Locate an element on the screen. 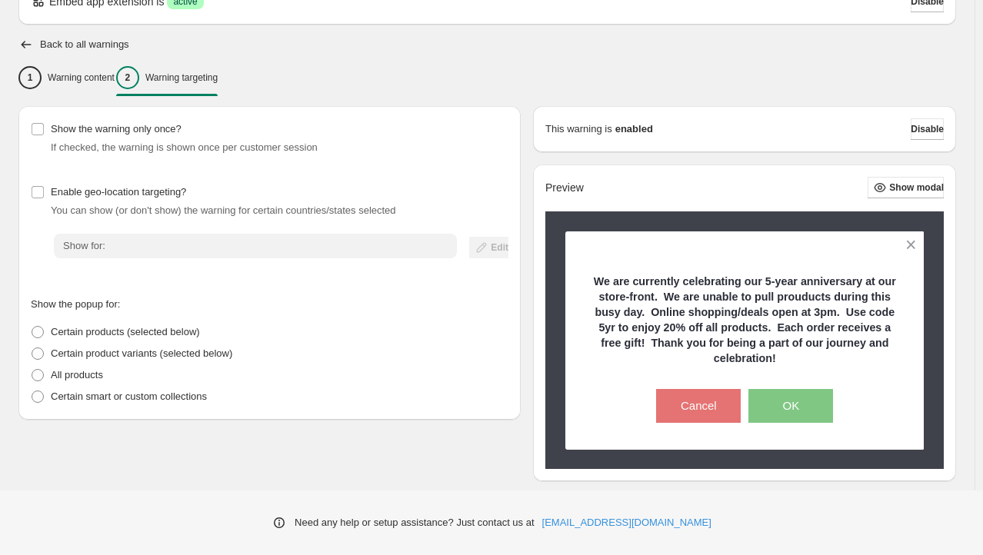 The width and height of the screenshot is (983, 555). p: Warning content is located at coordinates (81, 78).